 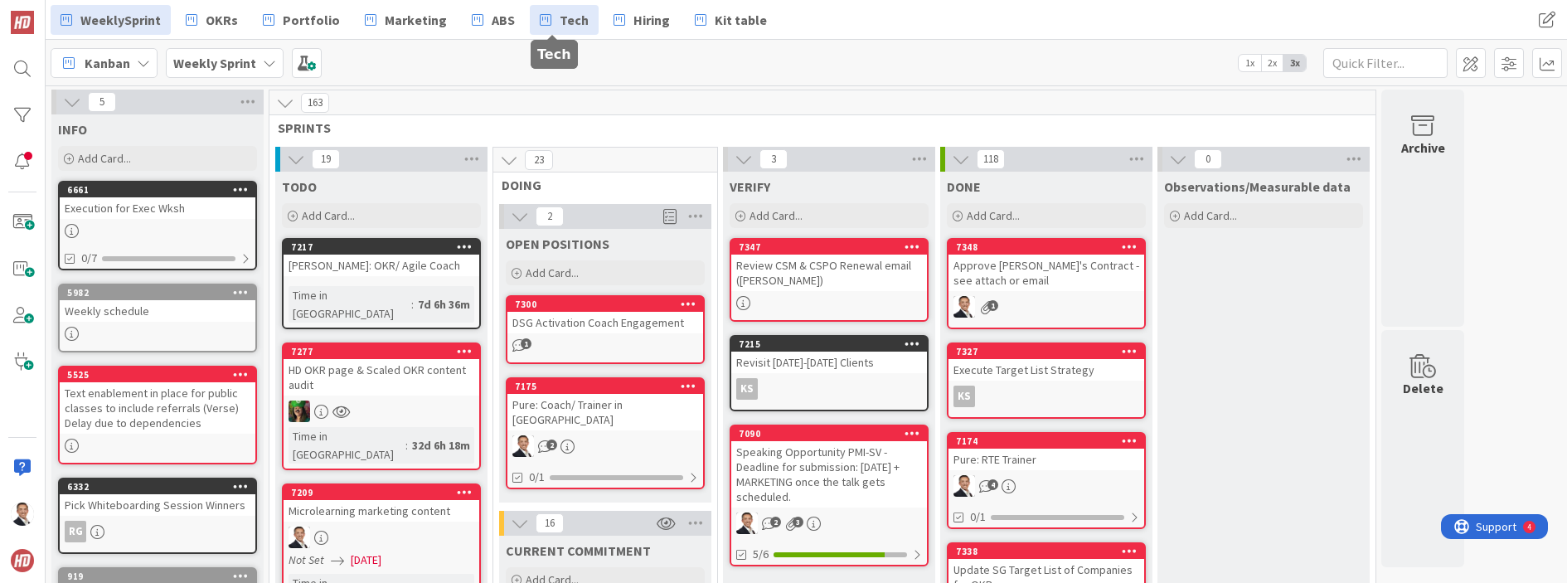 I want to click on span: 2, so click(x=775, y=522).